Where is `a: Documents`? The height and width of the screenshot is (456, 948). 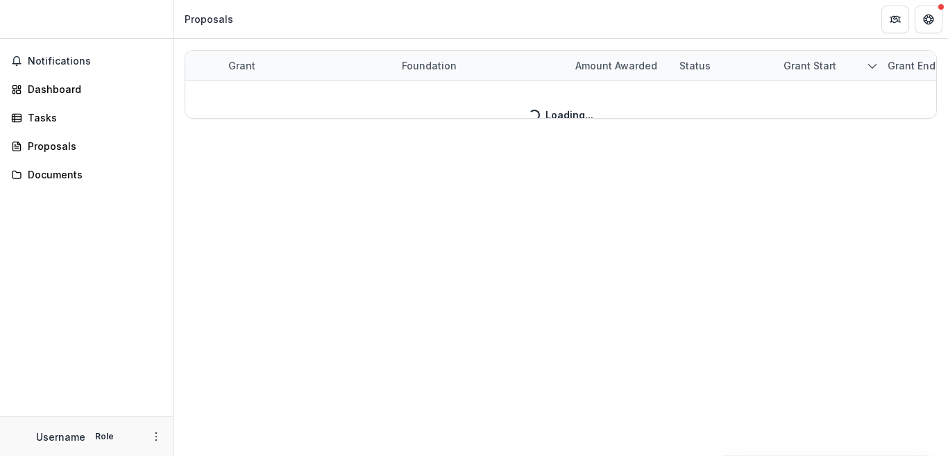
a: Documents is located at coordinates (86, 174).